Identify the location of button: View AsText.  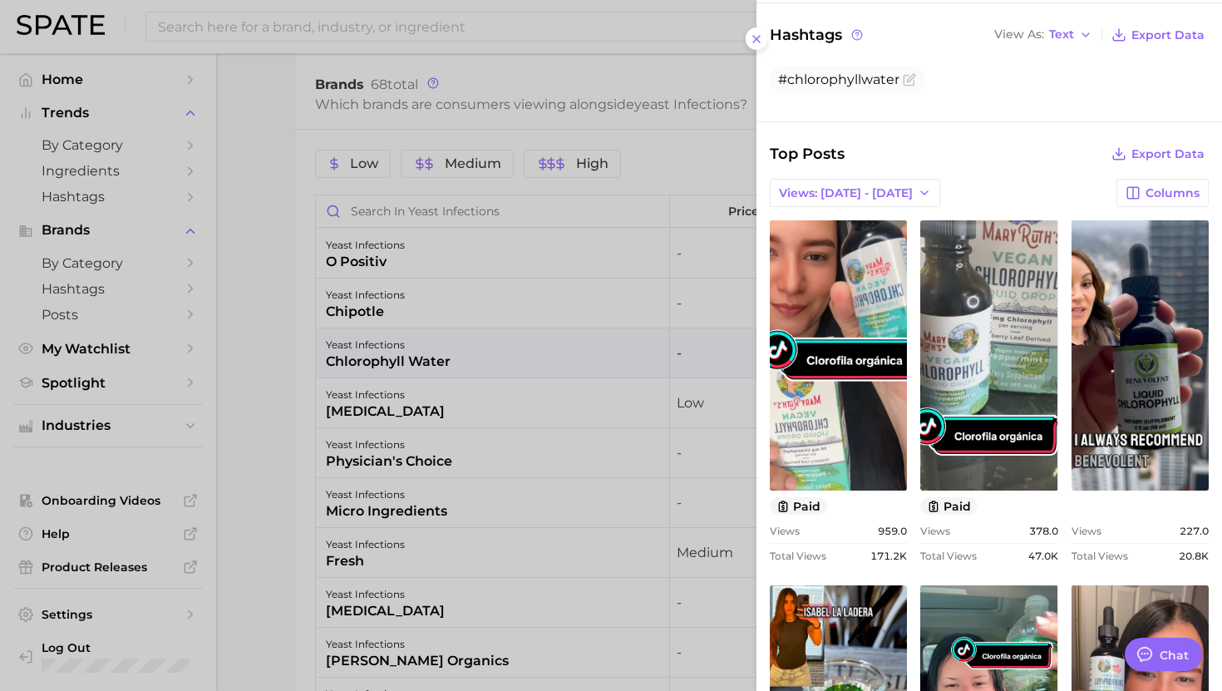
(1043, 35).